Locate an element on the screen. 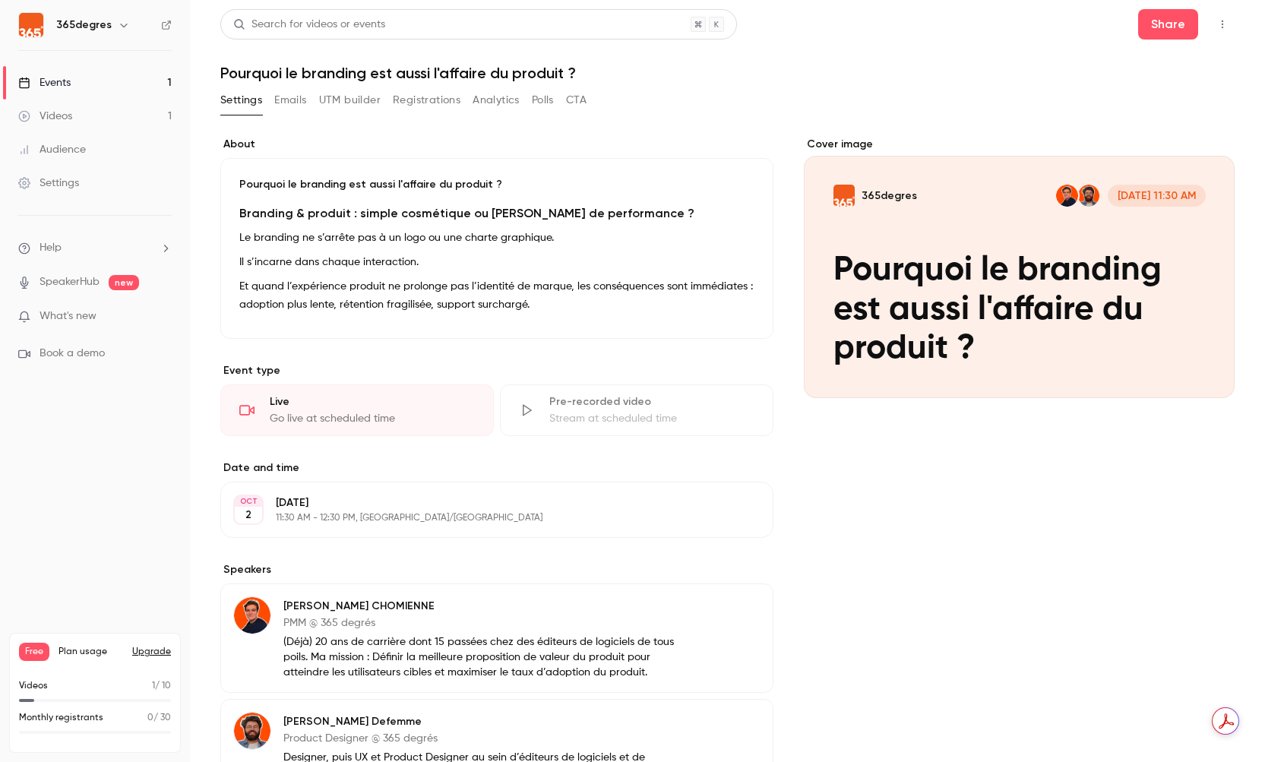  h1: Pourquoi le branding est aussi l'affaire du produit ? is located at coordinates (727, 73).